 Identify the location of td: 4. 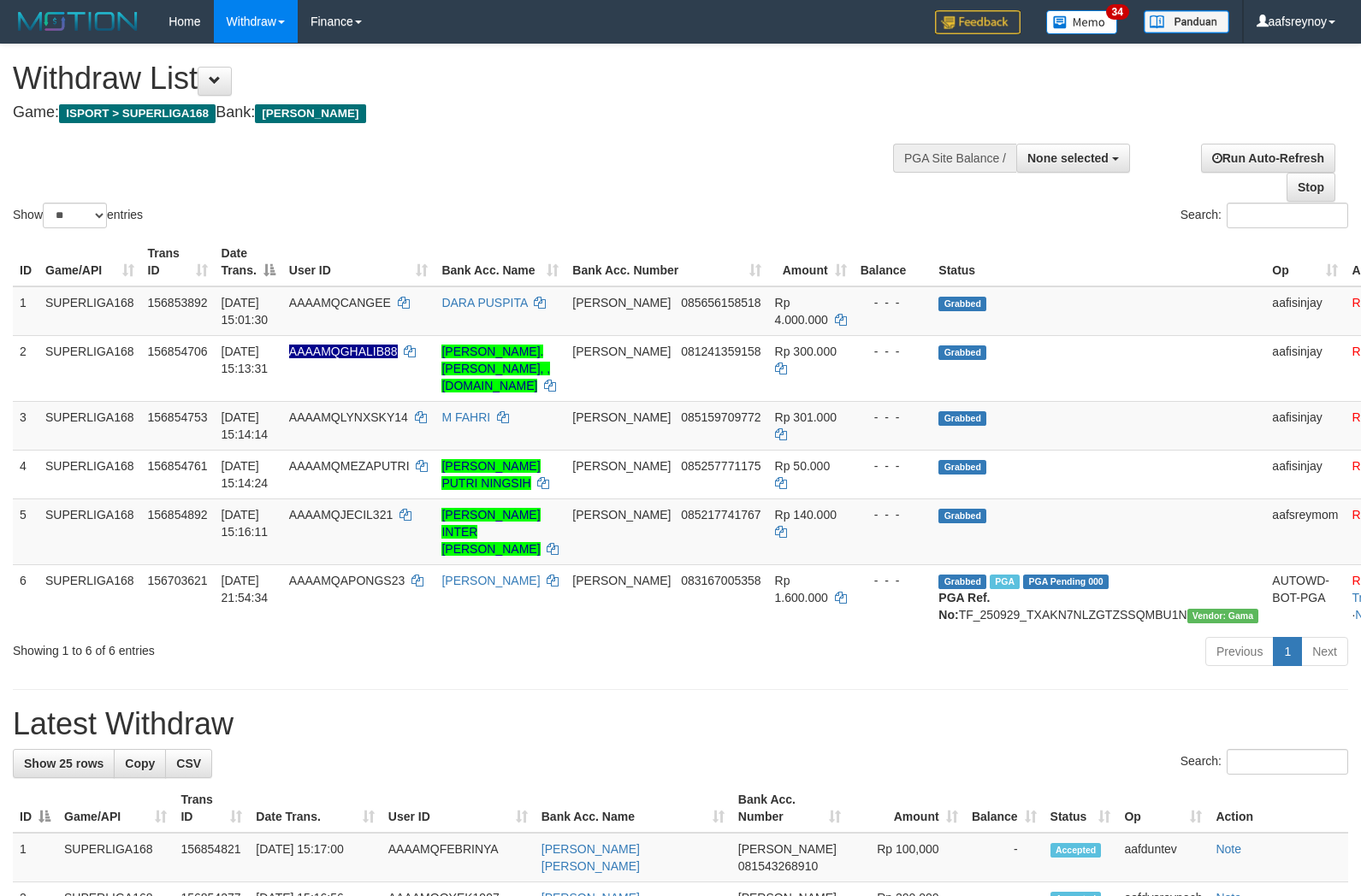
(25, 473).